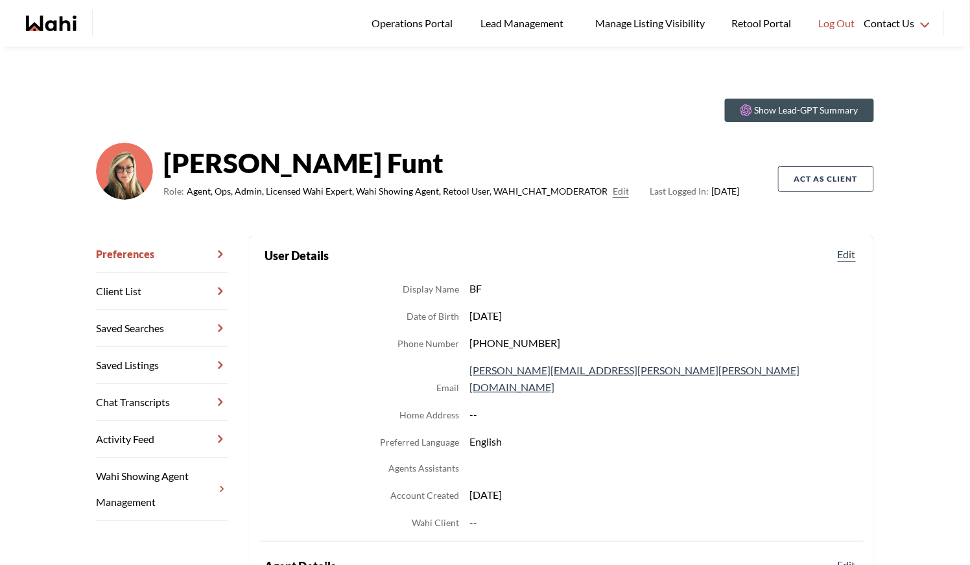 Image resolution: width=970 pixels, height=565 pixels. What do you see at coordinates (124, 171) in the screenshot?
I see `img: ef0591e0ebeb142b.png` at bounding box center [124, 171].